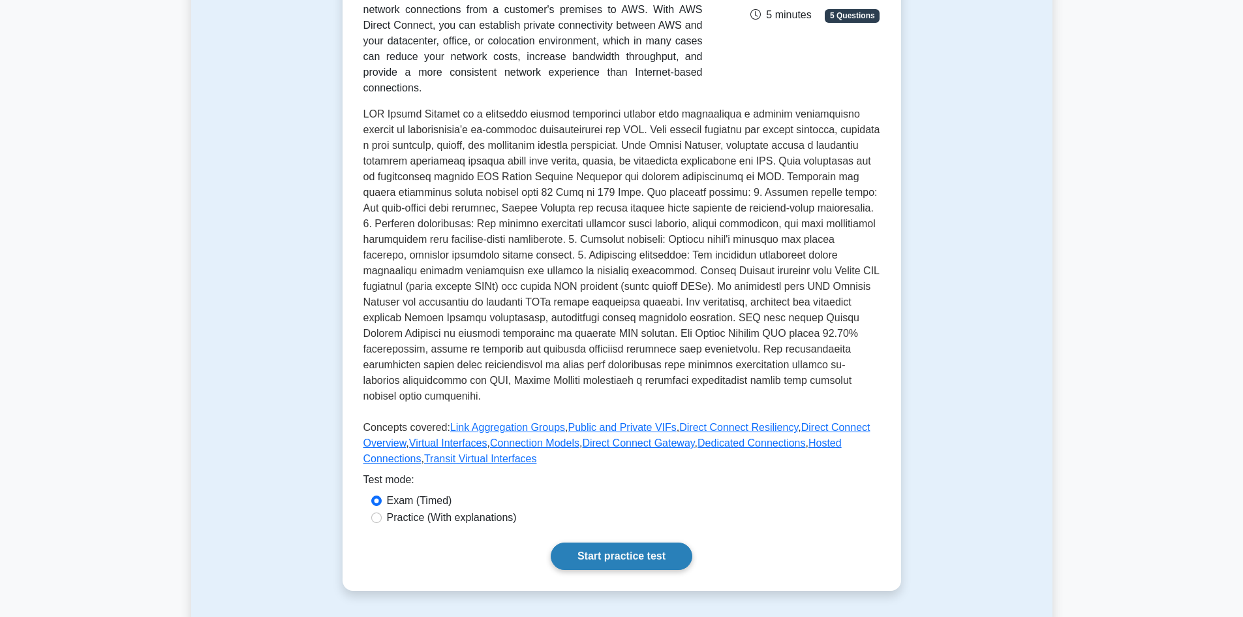 The image size is (1243, 617). I want to click on label: Exam (Timed), so click(420, 501).